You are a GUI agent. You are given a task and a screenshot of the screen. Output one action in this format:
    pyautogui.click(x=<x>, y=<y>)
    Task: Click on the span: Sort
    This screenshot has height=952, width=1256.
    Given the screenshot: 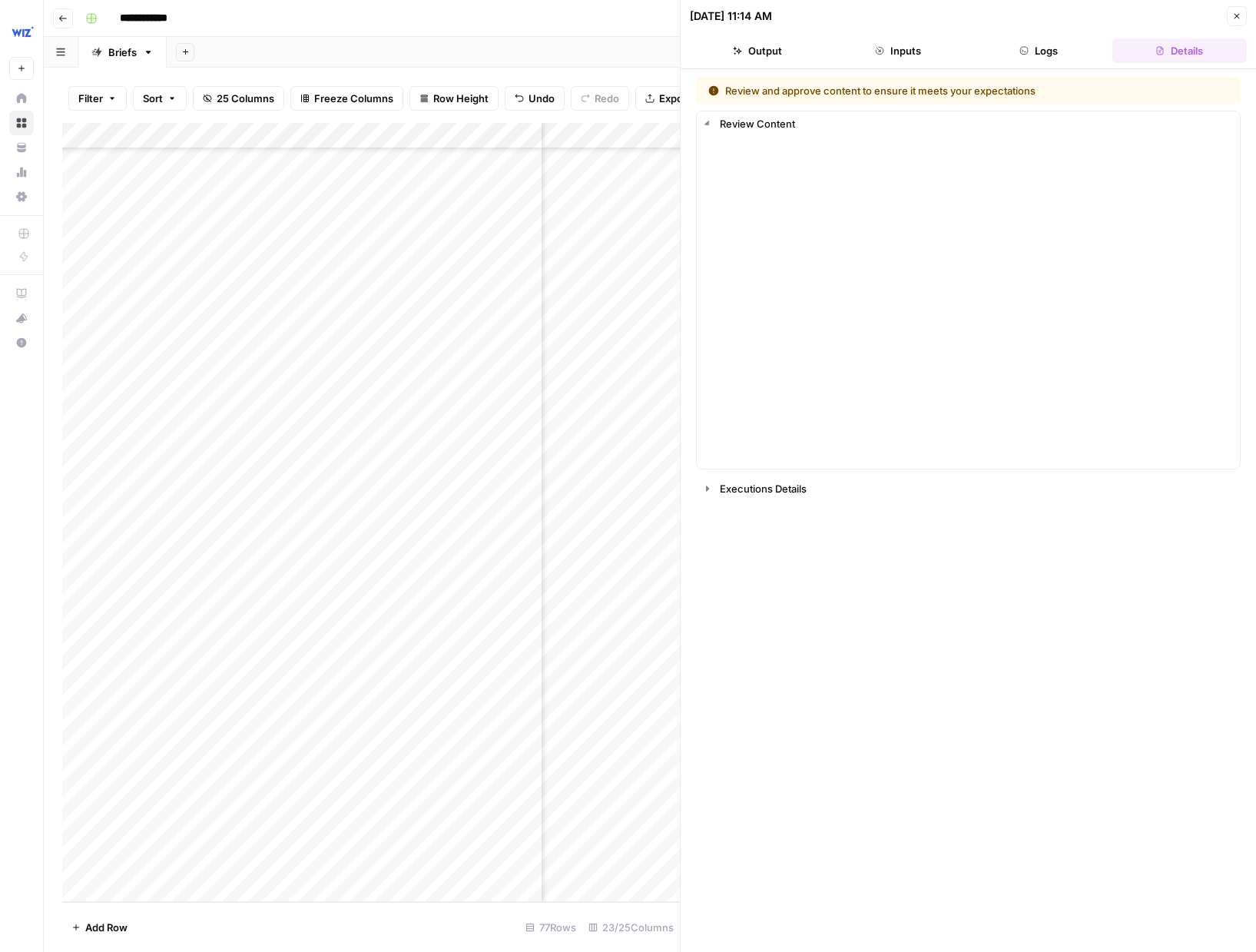 What is the action you would take?
    pyautogui.click(x=153, y=98)
    